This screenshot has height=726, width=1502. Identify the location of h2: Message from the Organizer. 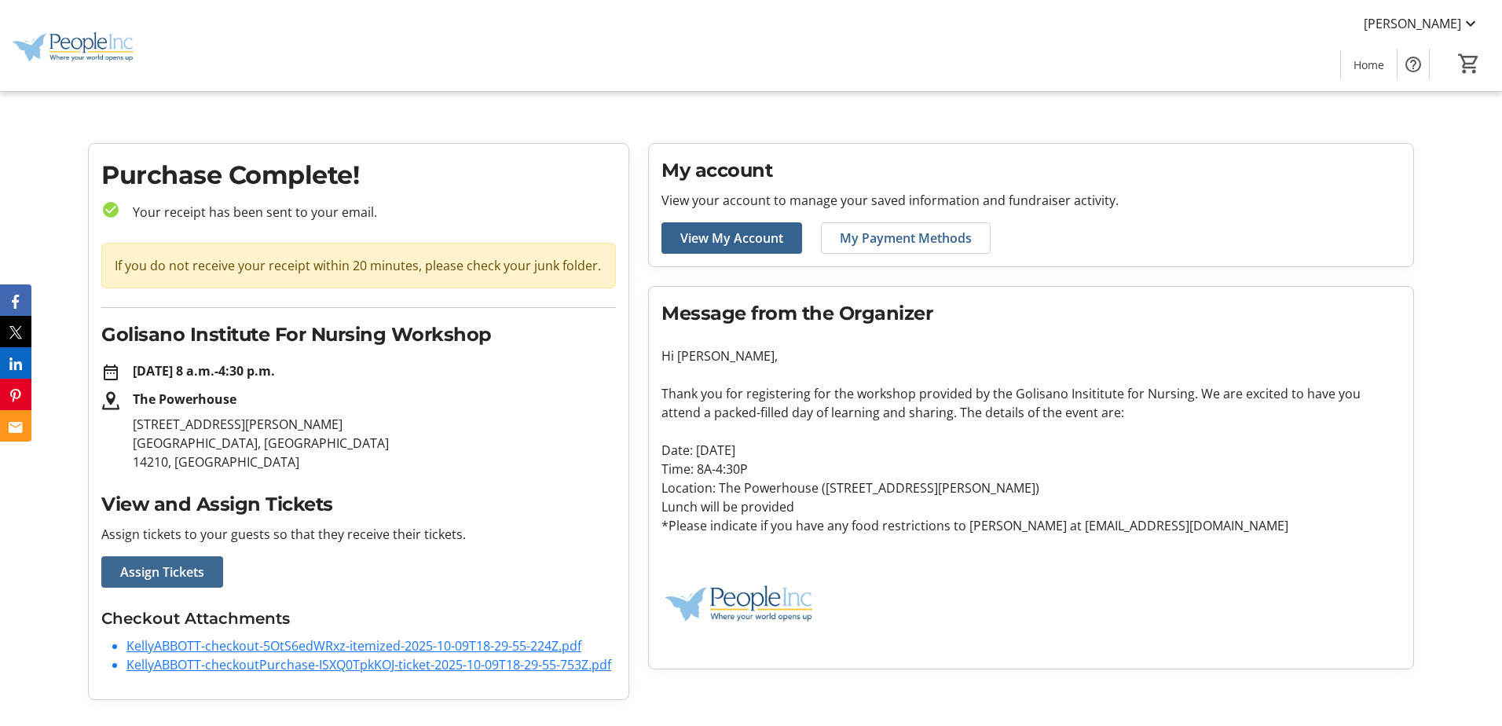
(1030, 313).